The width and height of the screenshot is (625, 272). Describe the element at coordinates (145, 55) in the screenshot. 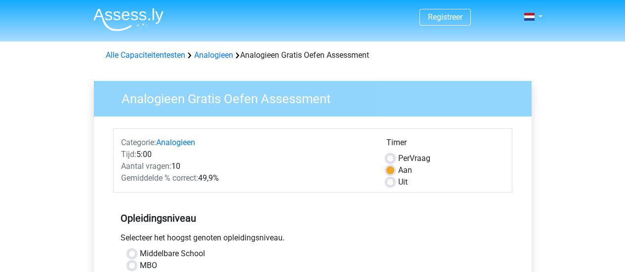

I see `a: Alle Capaciteitentesten` at that location.